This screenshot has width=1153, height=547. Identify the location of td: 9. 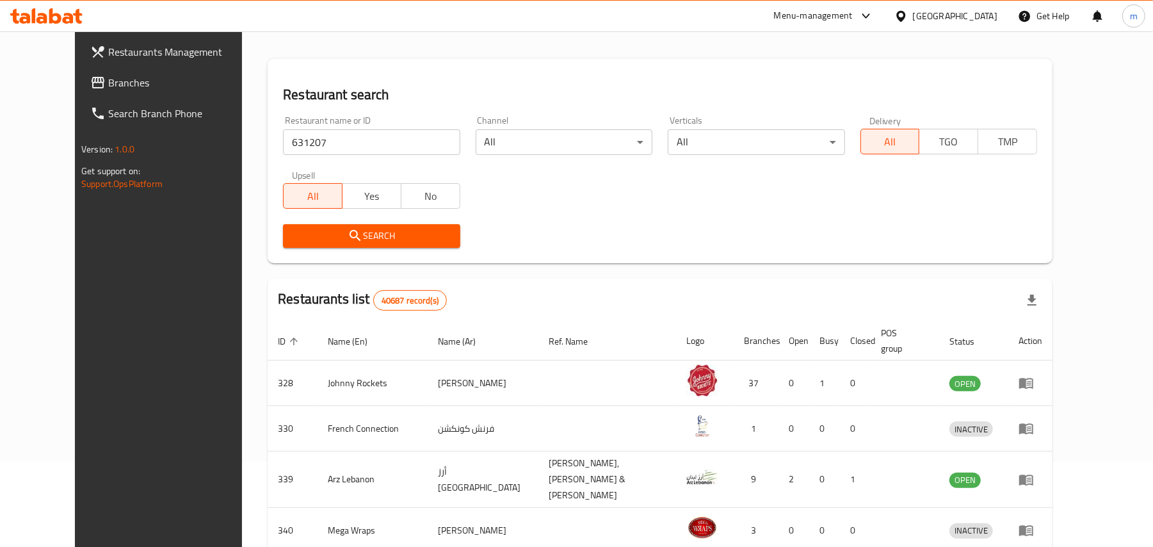
(756, 480).